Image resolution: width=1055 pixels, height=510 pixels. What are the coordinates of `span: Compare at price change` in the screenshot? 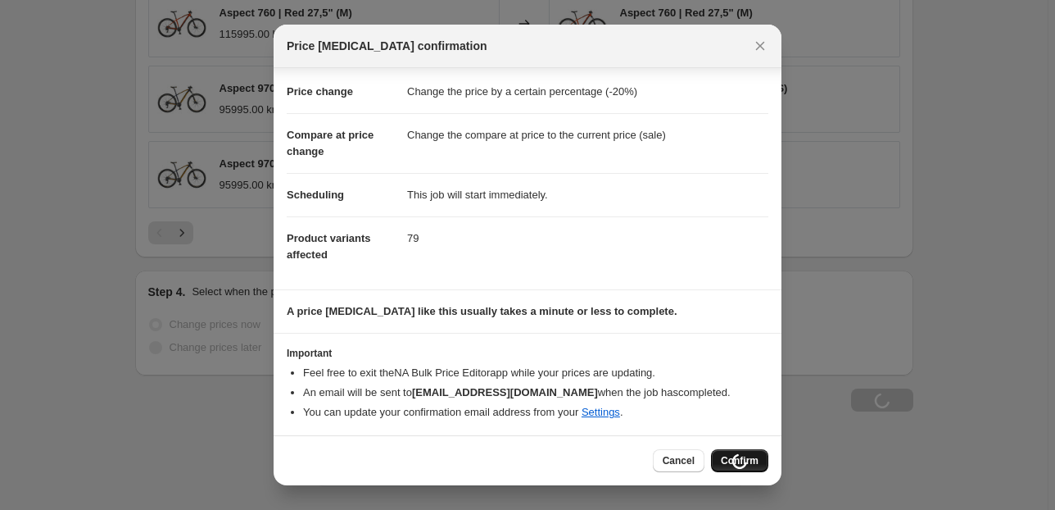 It's located at (330, 143).